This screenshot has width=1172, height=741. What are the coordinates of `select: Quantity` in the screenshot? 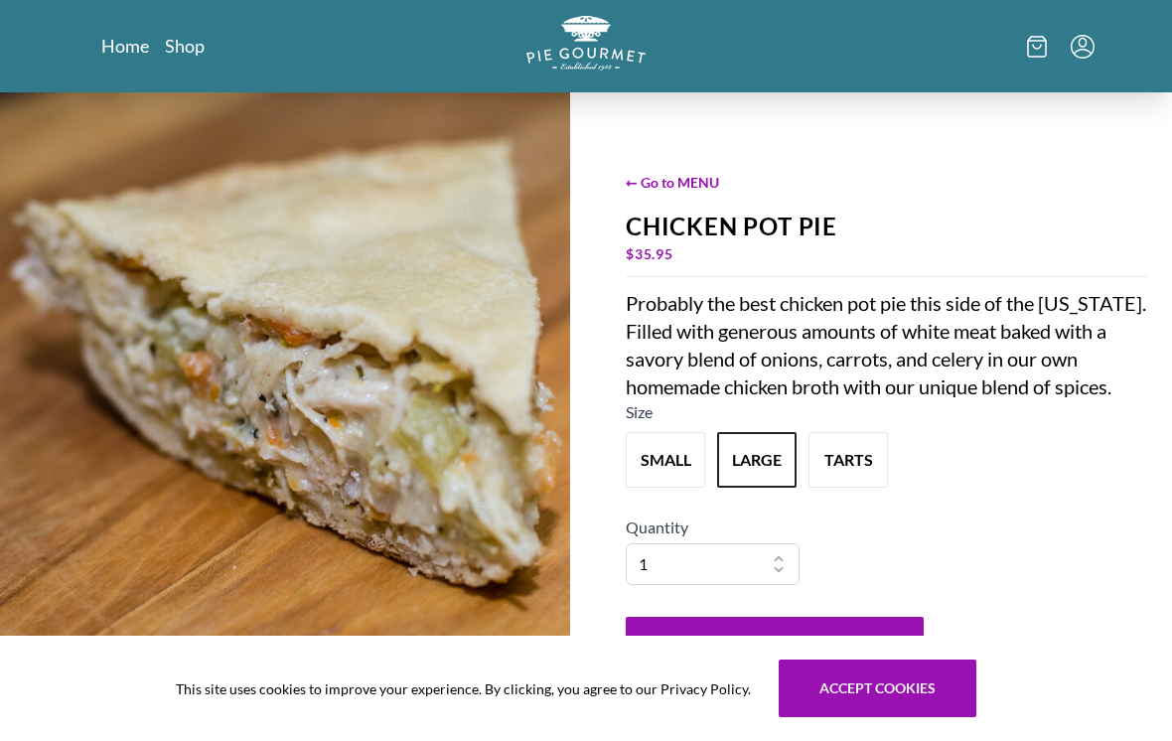 It's located at (712, 564).